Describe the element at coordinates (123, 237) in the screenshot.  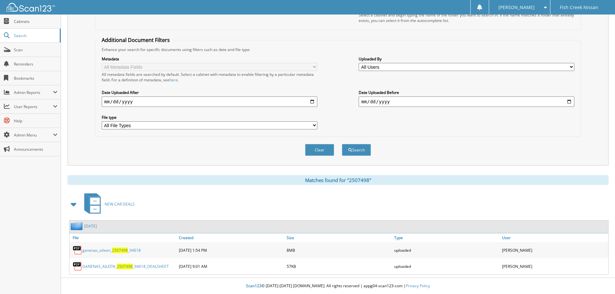
I see `a: File` at that location.